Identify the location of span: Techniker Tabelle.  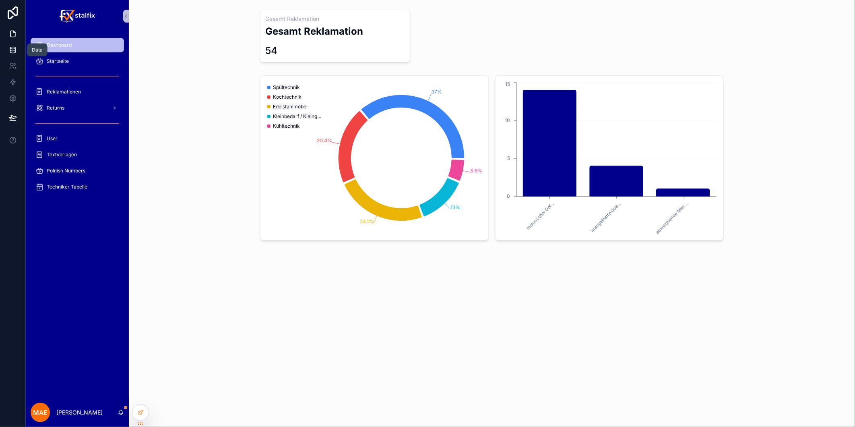
(67, 187).